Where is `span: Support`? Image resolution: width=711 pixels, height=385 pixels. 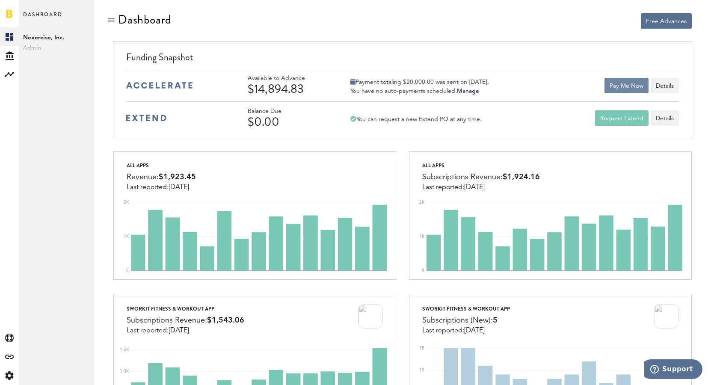 span: Support is located at coordinates (33, 10).